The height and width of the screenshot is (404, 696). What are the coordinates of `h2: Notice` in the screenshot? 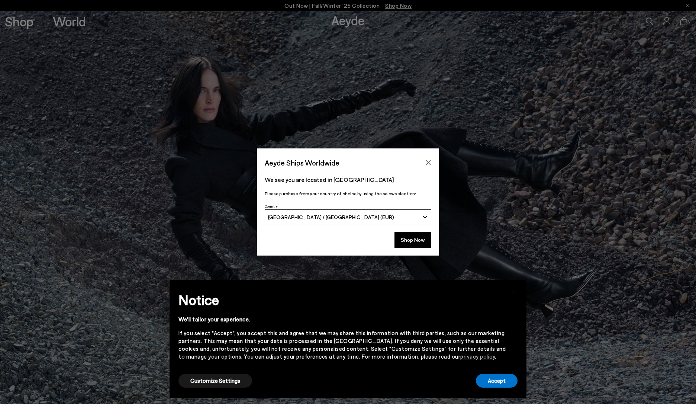 It's located at (342, 300).